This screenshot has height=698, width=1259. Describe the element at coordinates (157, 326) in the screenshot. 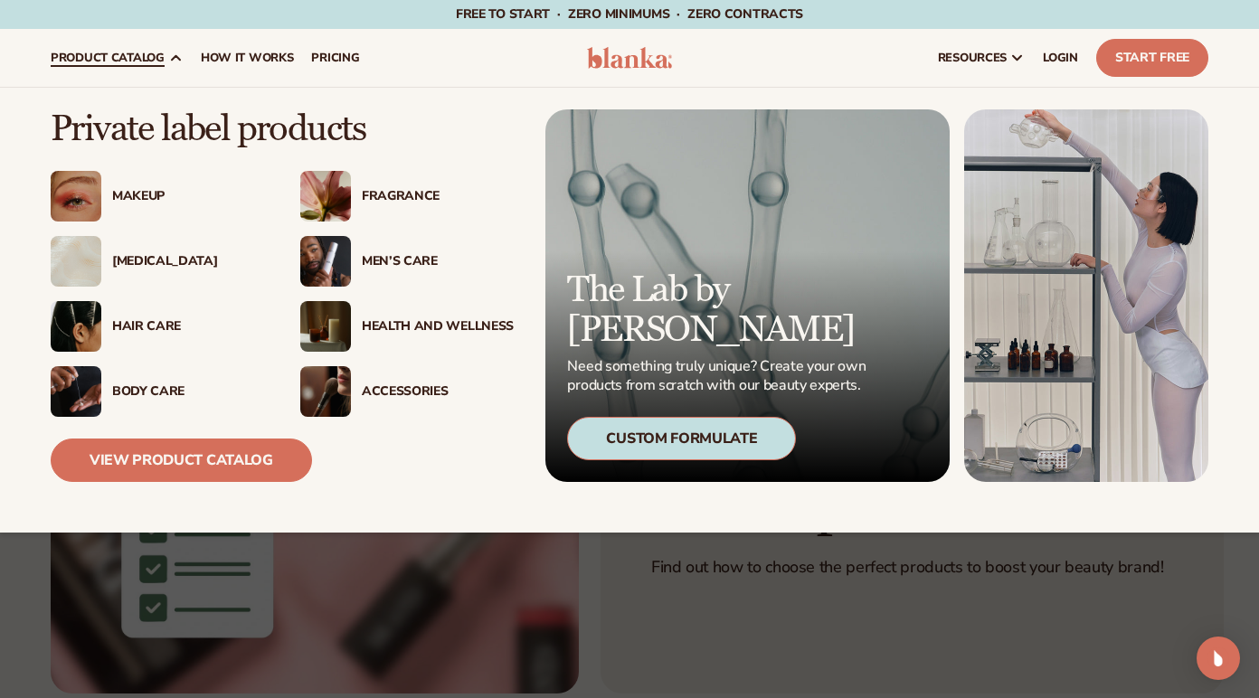

I see `a: Female hair pulled back with clips. Hair Care` at that location.